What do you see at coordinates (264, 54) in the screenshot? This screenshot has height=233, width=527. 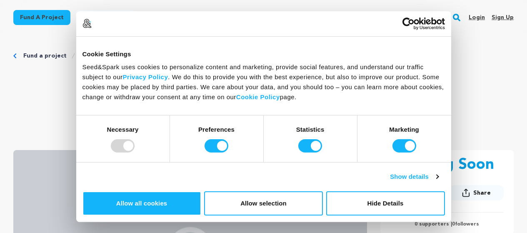 I see `div: Cookie Settings` at bounding box center [264, 54].